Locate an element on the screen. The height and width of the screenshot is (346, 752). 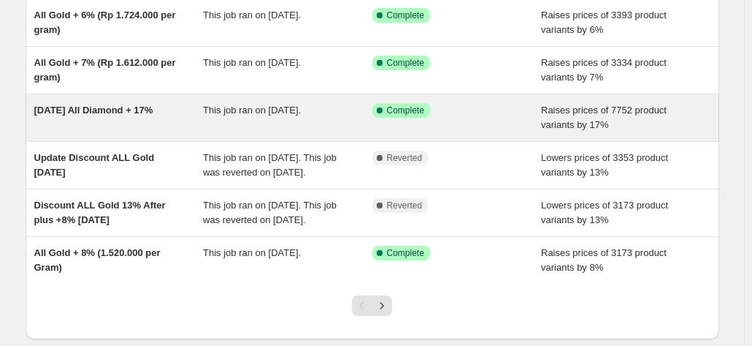
button: Next is located at coordinates (382, 305).